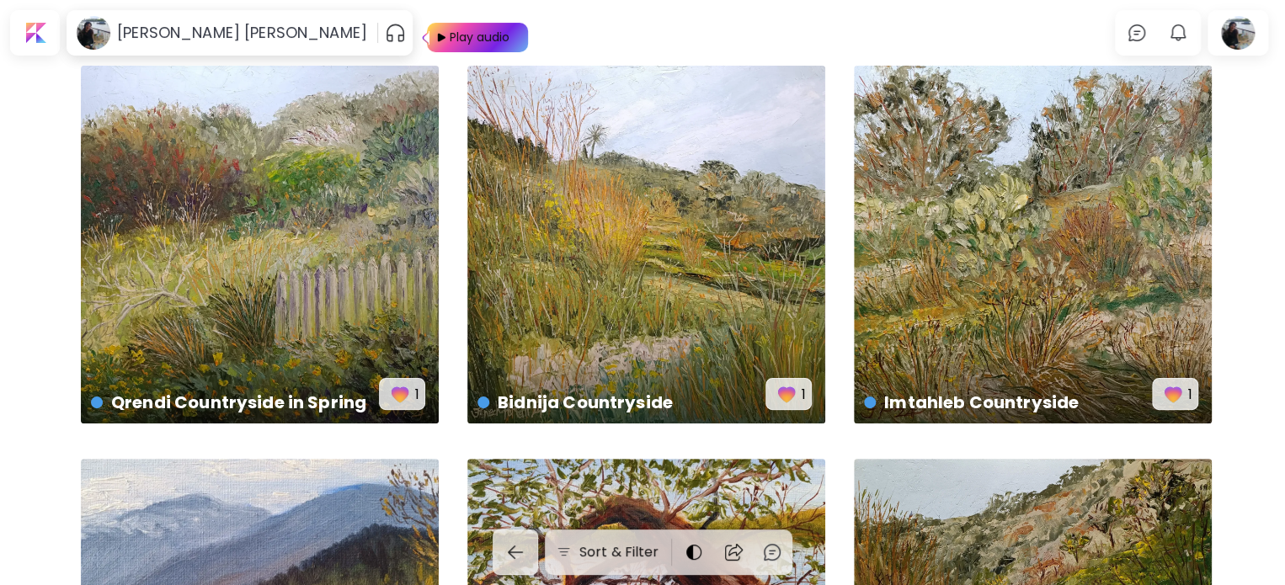 This screenshot has height=585, width=1285. I want to click on a: back, so click(519, 552).